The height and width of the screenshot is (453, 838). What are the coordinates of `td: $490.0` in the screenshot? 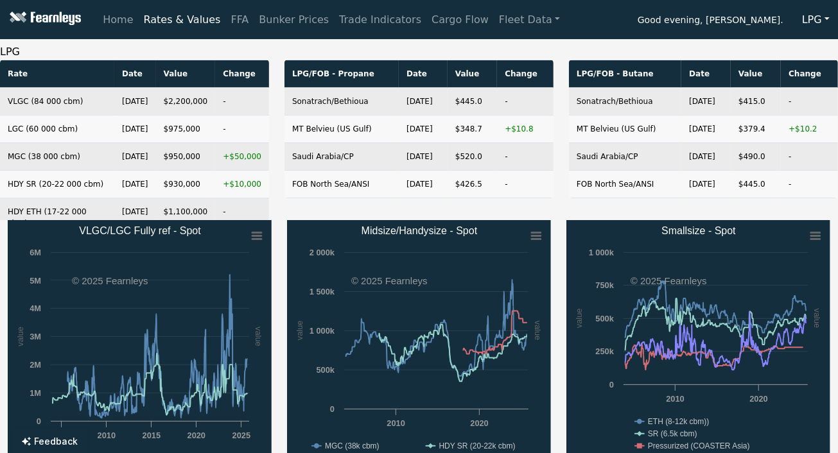 It's located at (756, 157).